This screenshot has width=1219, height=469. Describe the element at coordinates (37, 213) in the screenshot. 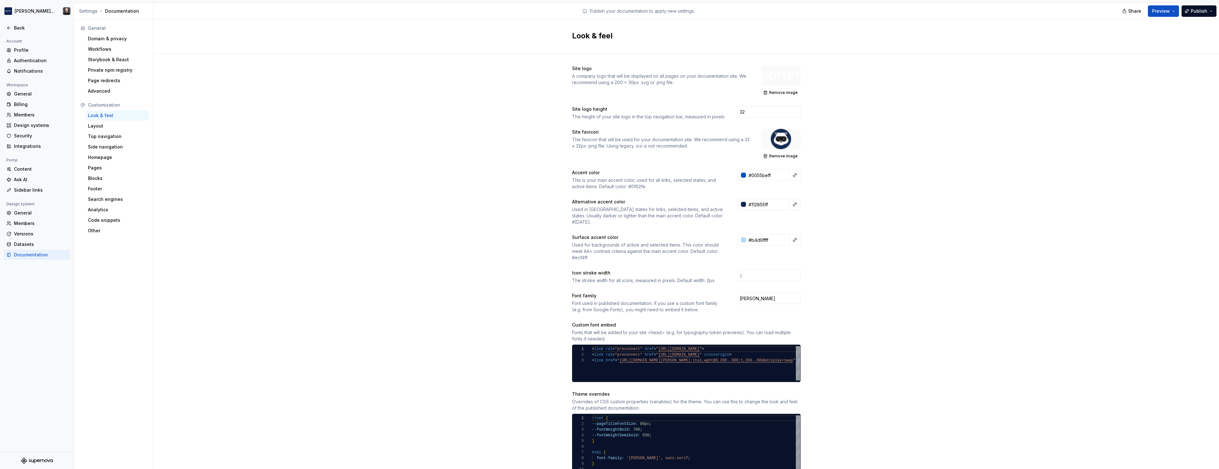

I see `a: General` at that location.